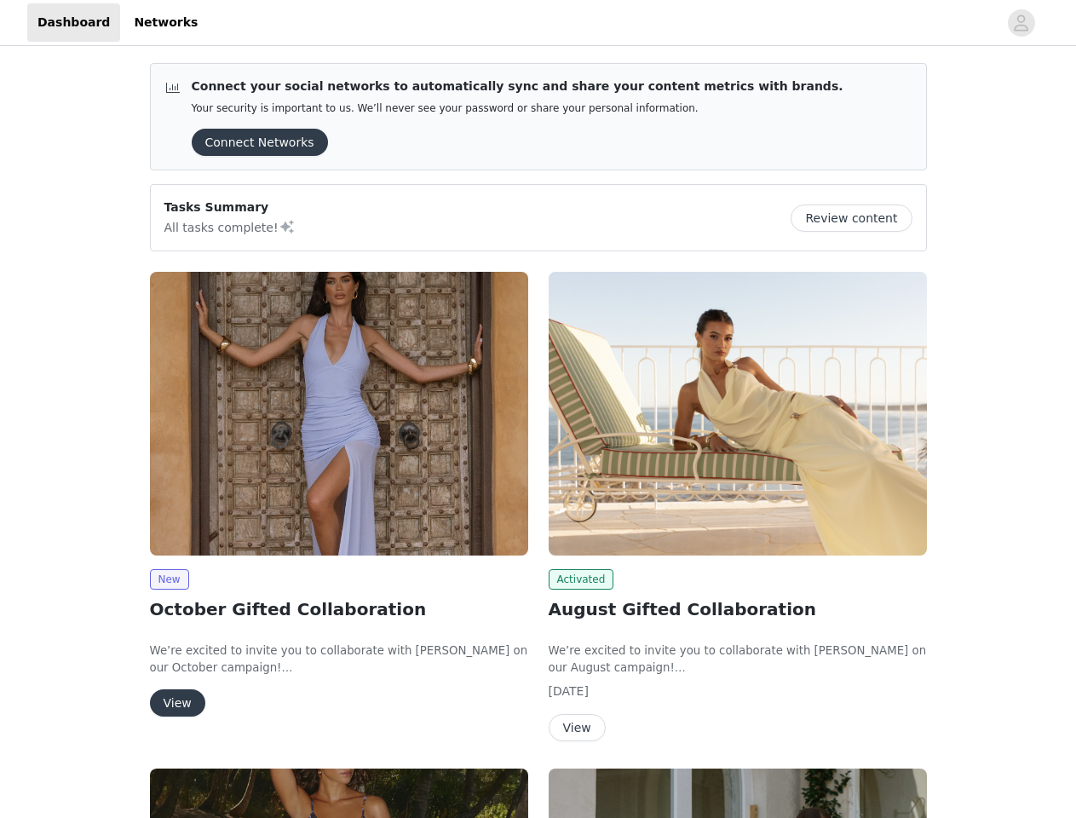  I want to click on p: Connect your social networks to automatically sync and share your content metrics with brands., so click(517, 86).